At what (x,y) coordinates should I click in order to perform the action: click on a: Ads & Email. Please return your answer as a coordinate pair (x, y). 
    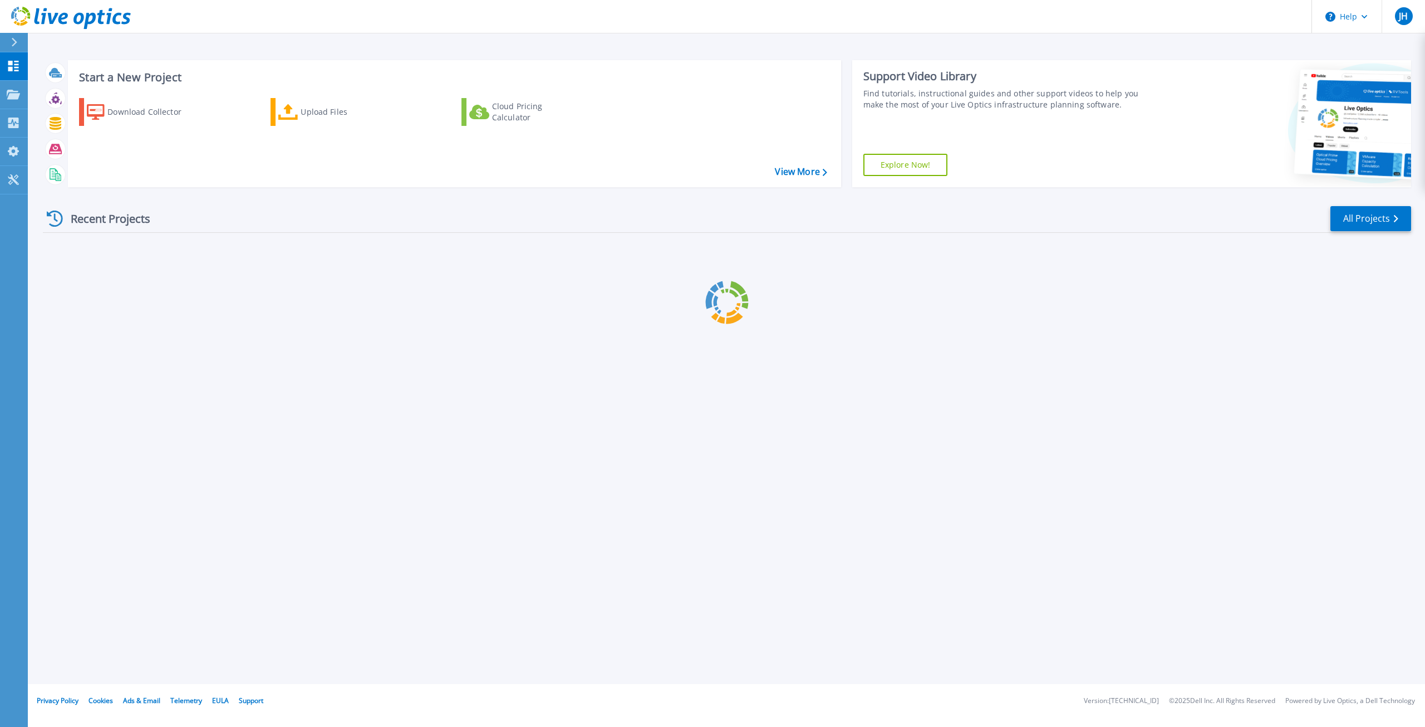
    Looking at the image, I should click on (141, 700).